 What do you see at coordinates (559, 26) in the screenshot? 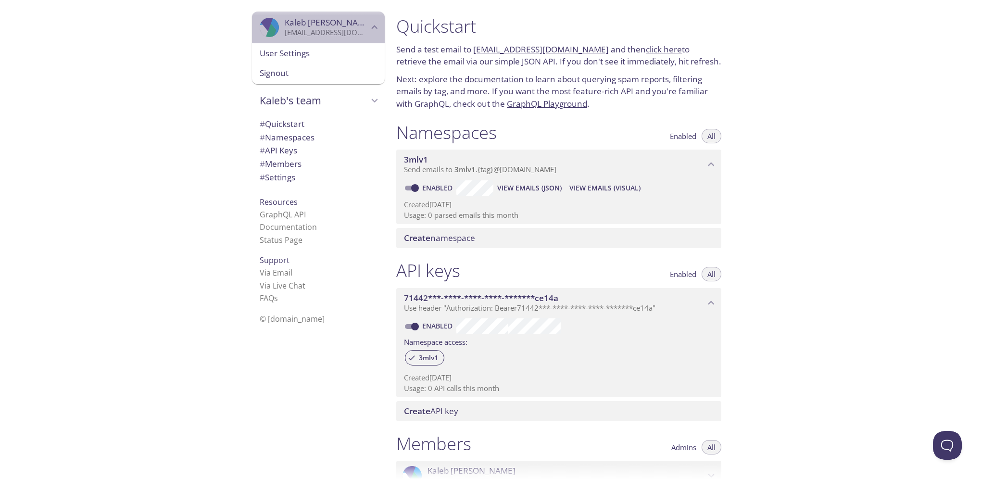
I see `h1: Quickstart` at bounding box center [559, 26].